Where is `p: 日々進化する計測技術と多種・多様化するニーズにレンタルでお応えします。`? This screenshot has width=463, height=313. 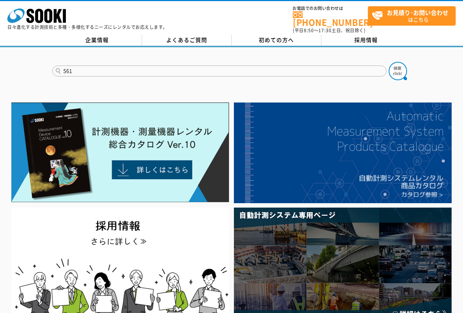
p: 日々進化する計測技術と多種・多様化するニーズにレンタルでお応えします。 is located at coordinates (87, 27).